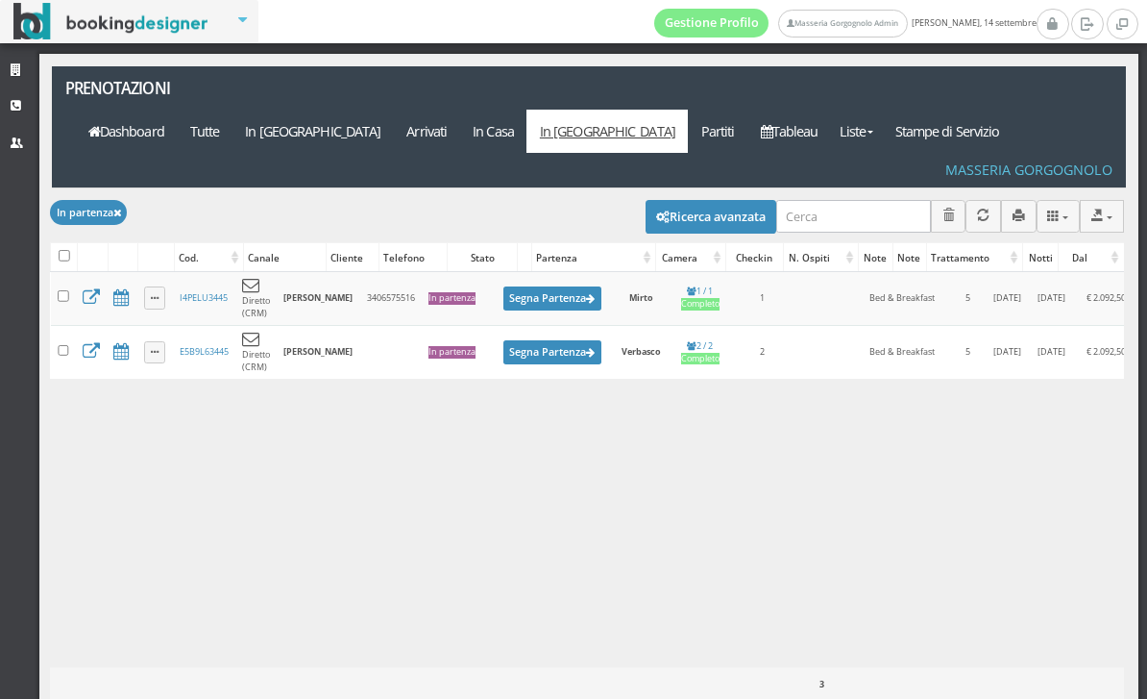  Describe the element at coordinates (126, 131) in the screenshot. I see `a: Dashboard` at that location.